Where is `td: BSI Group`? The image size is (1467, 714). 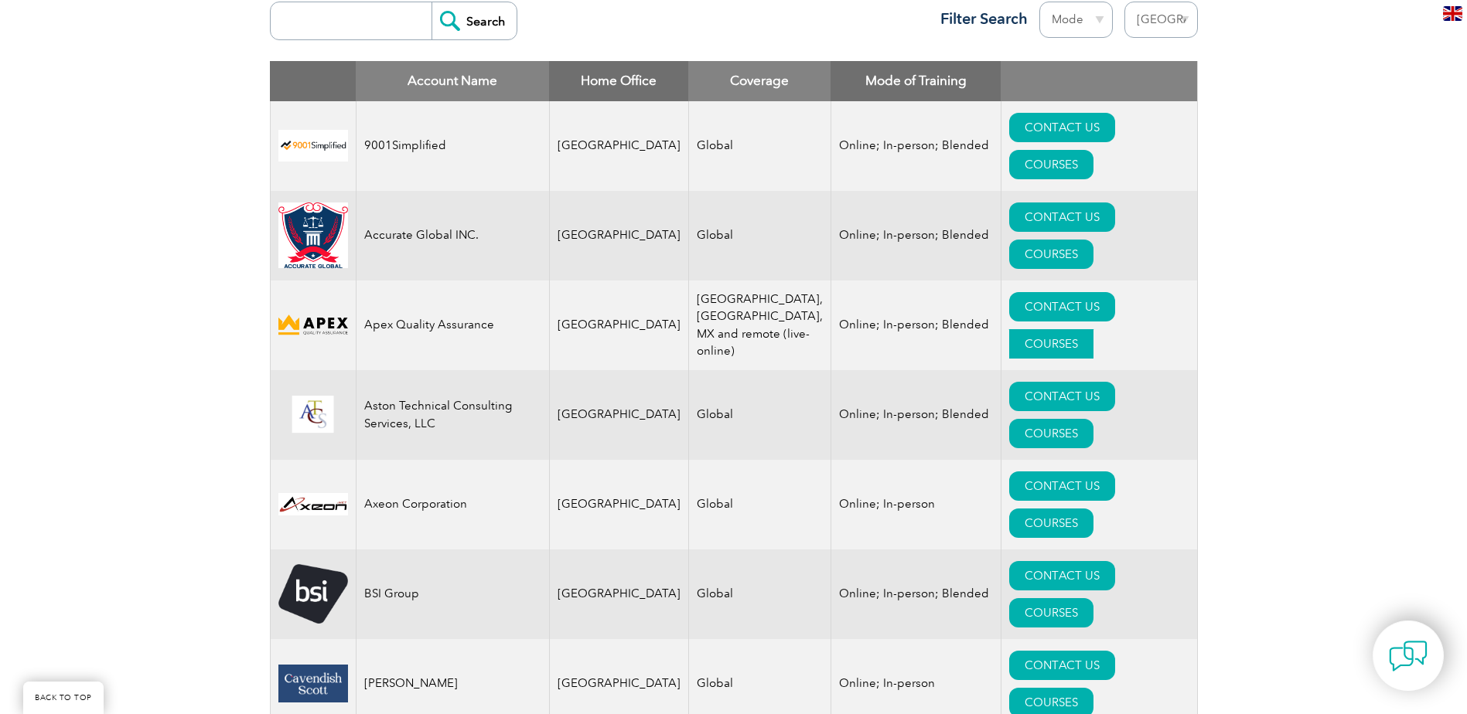
td: BSI Group is located at coordinates (452, 595).